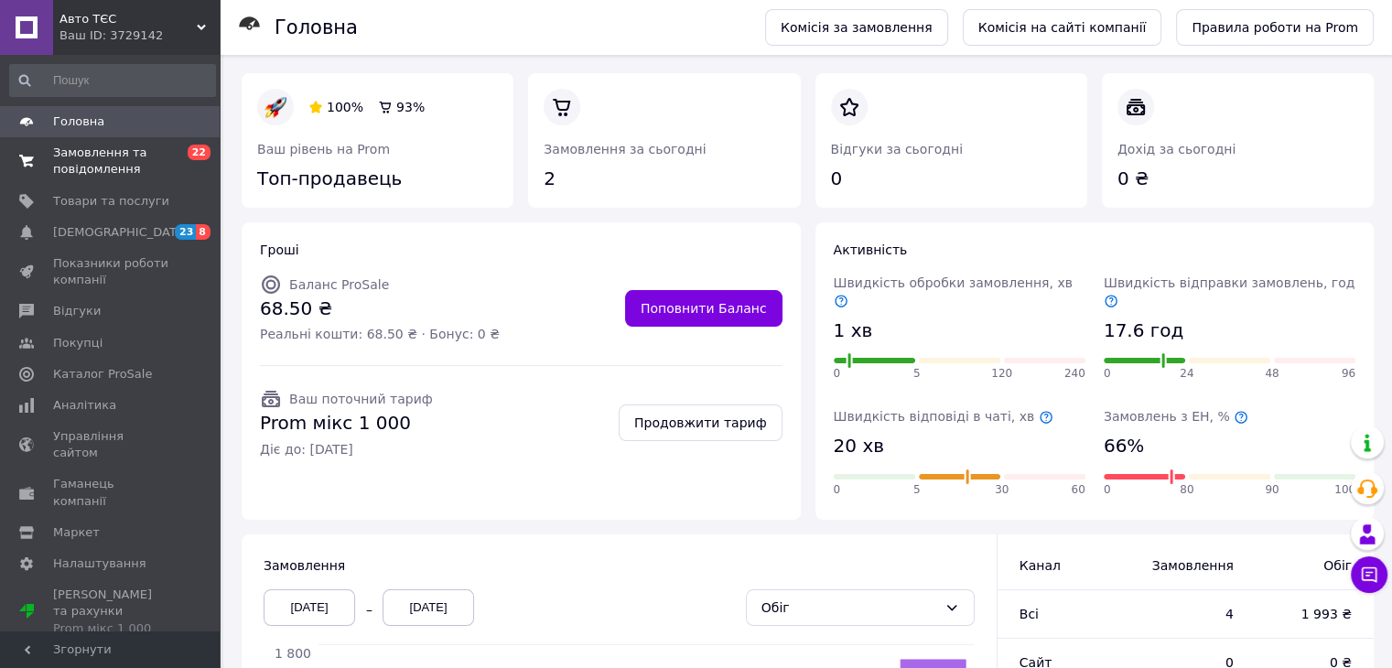  What do you see at coordinates (849, 608) in the screenshot?
I see `div: Обіг` at bounding box center [849, 608].